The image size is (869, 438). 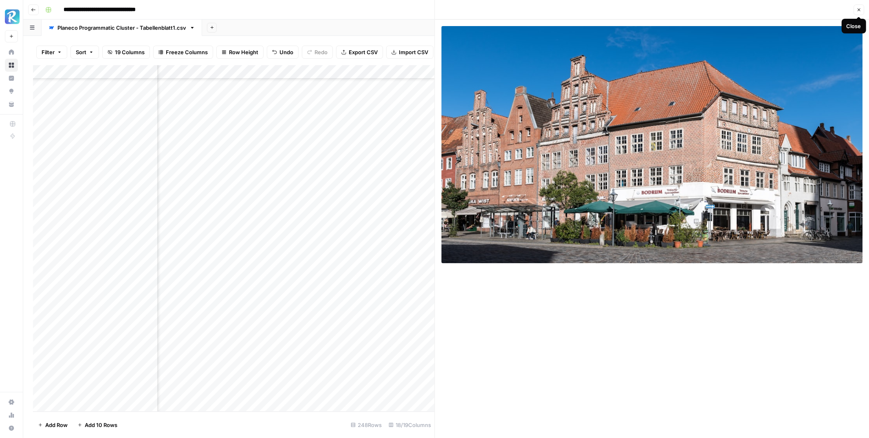 I want to click on button: Import CSV, so click(x=410, y=52).